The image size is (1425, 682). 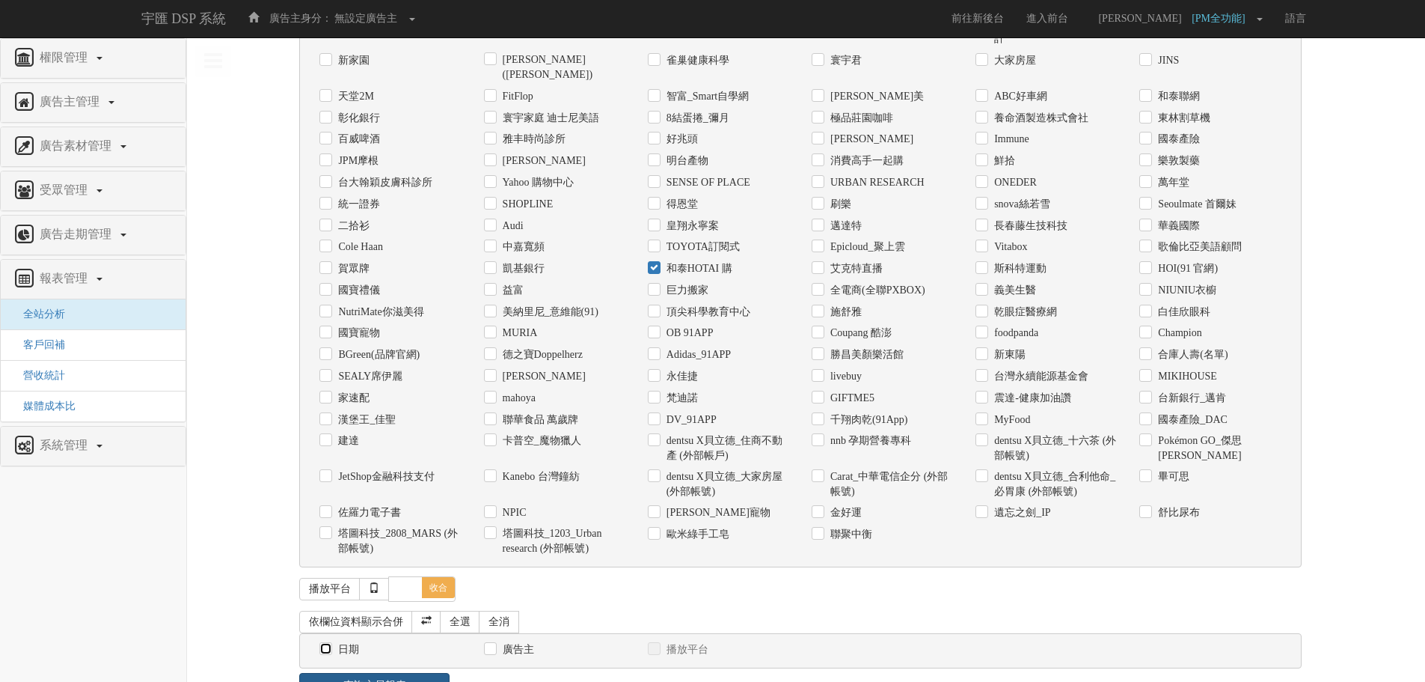 What do you see at coordinates (844, 376) in the screenshot?
I see `label: livebuy` at bounding box center [844, 376].